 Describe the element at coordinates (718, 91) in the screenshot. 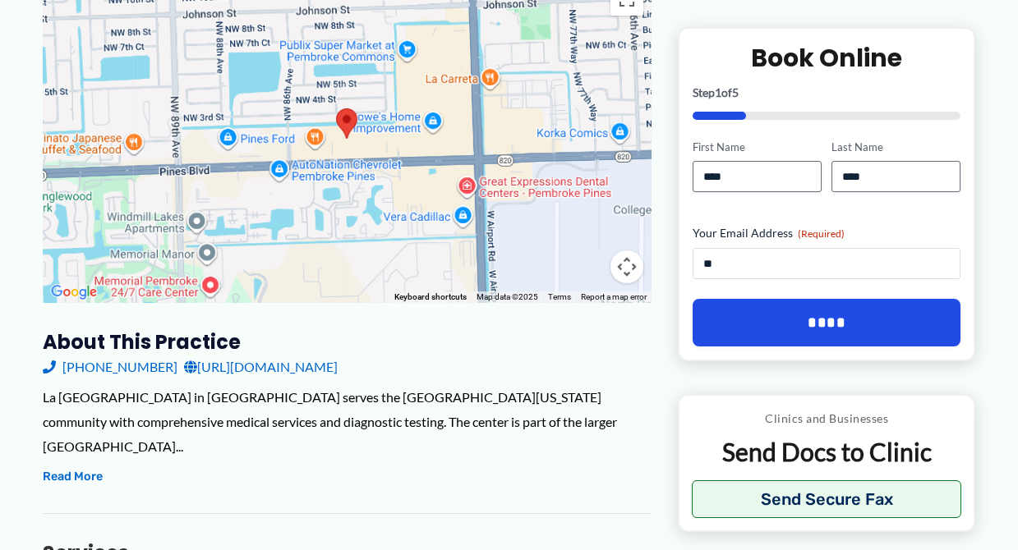

I see `span: 1` at that location.